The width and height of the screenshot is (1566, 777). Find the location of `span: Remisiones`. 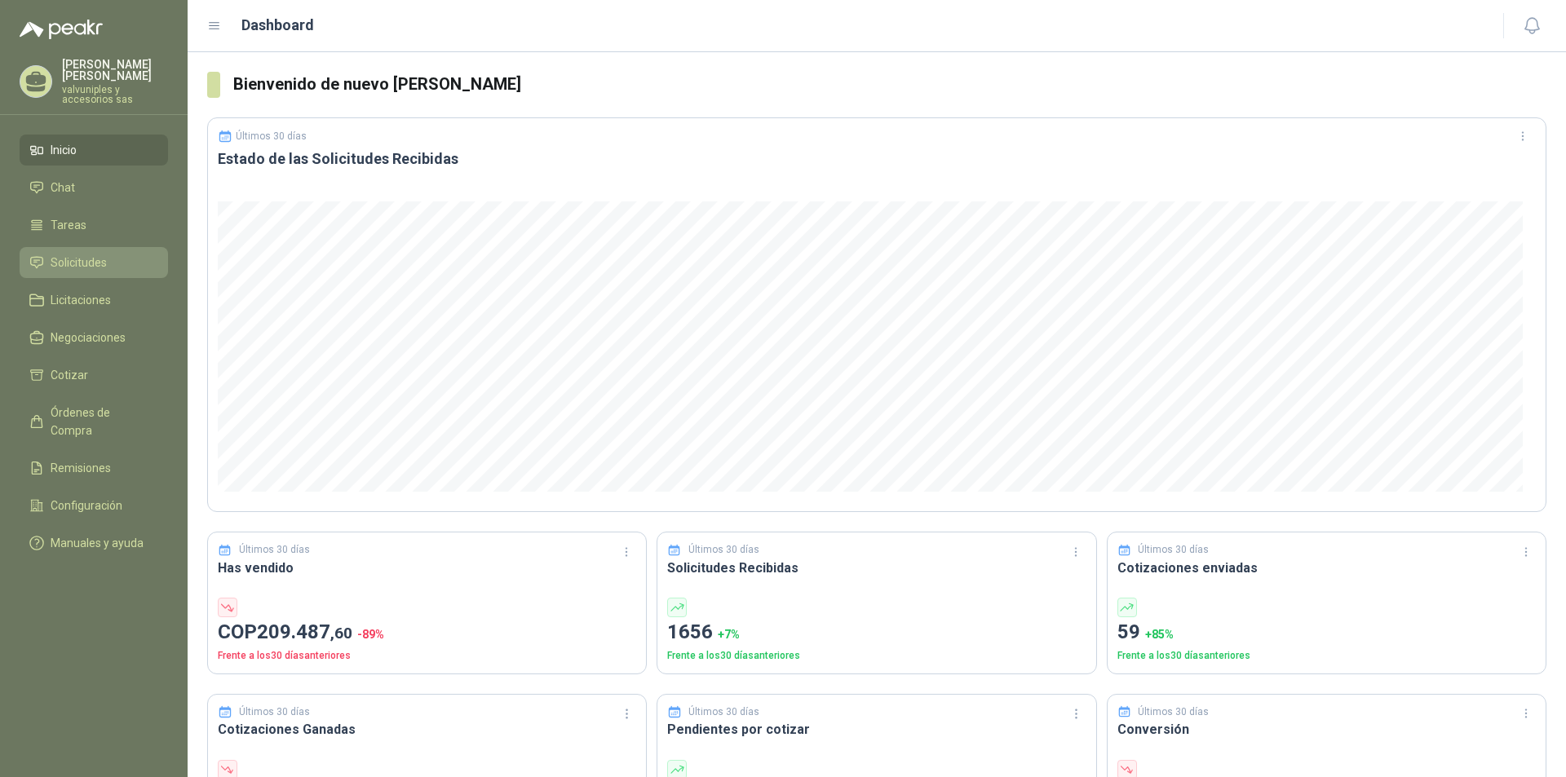

span: Remisiones is located at coordinates (81, 468).